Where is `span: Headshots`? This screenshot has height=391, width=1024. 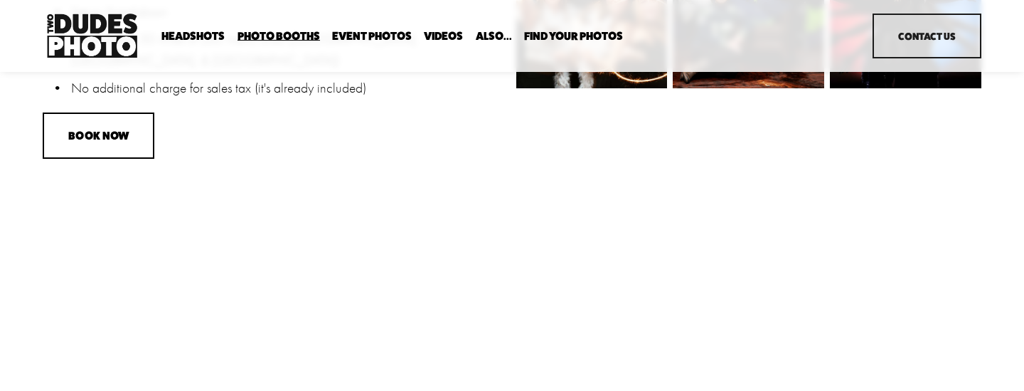 span: Headshots is located at coordinates (193, 36).